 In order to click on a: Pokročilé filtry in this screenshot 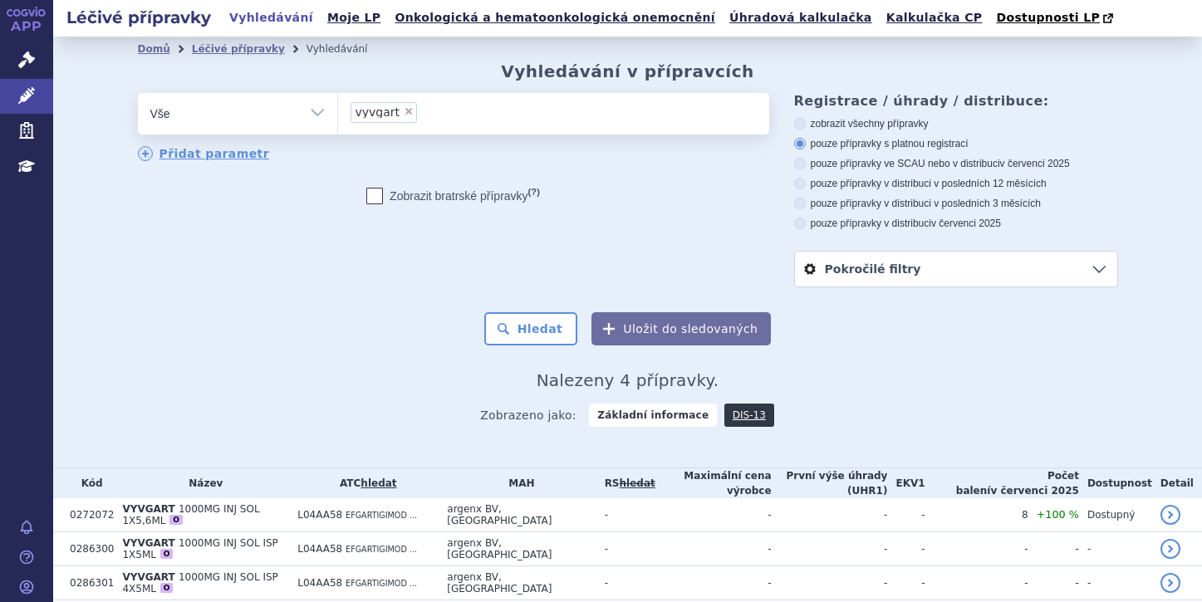, I will do `click(956, 269)`.